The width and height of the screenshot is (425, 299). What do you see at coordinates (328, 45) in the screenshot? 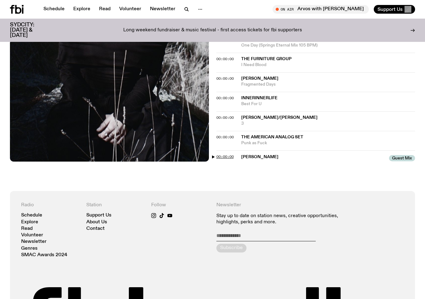
I see `span: One Day (Springs Eternal Mix 105 BPM)` at bounding box center [328, 45].